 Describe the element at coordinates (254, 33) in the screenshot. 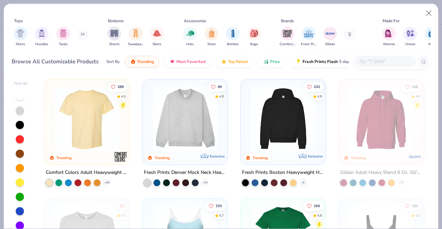

I see `img: Bags Image` at that location.